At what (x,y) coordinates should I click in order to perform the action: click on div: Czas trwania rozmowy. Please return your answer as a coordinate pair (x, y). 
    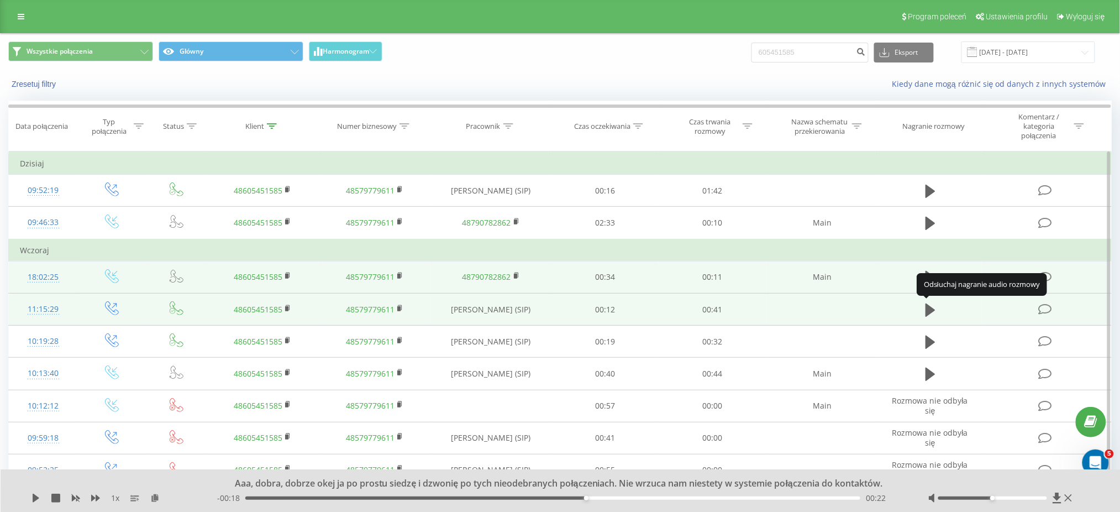
    Looking at the image, I should click on (710, 127).